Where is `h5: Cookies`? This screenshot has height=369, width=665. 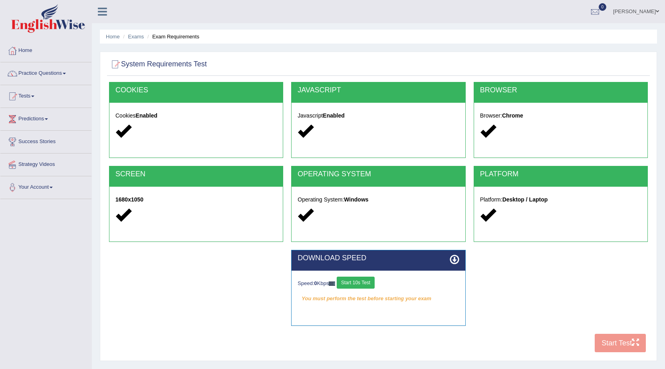
h5: Cookies is located at coordinates (196, 115).